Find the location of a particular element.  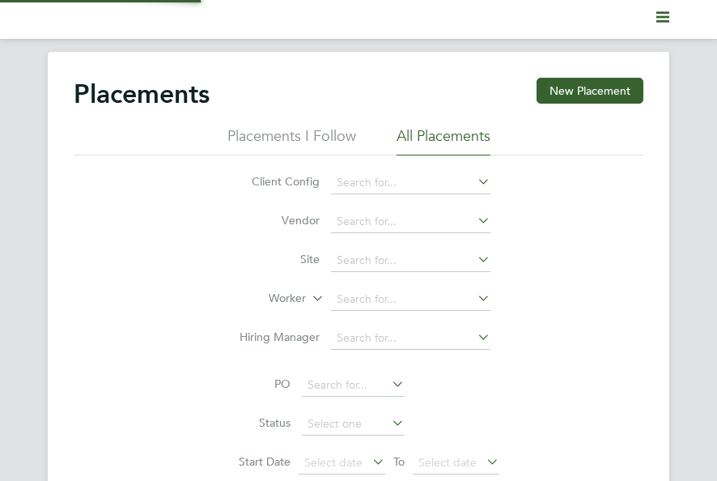

label: Vendor is located at coordinates (273, 220).